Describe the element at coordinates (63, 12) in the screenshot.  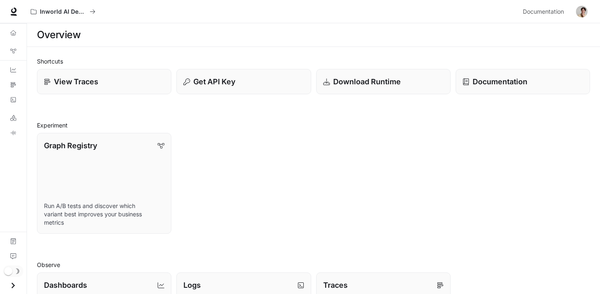
I see `button: All workspaces` at that location.